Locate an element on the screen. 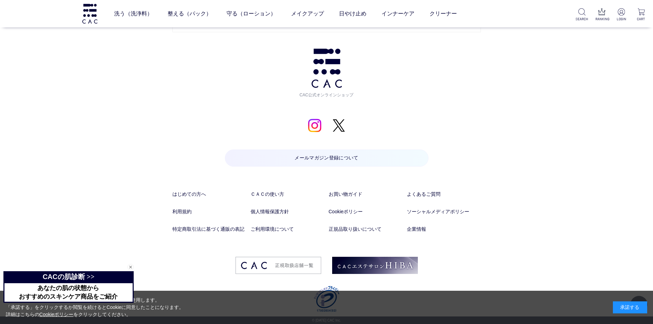 This screenshot has height=324, width=653. a: 整える（パック） is located at coordinates (190, 14).